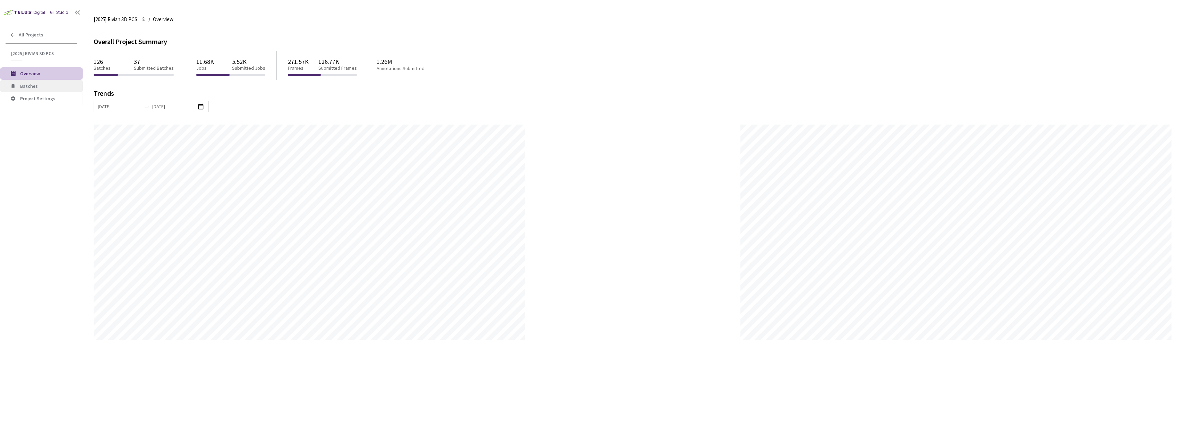 Image resolution: width=1193 pixels, height=441 pixels. What do you see at coordinates (174, 106) in the screenshot?
I see `input: End date` at bounding box center [174, 106].